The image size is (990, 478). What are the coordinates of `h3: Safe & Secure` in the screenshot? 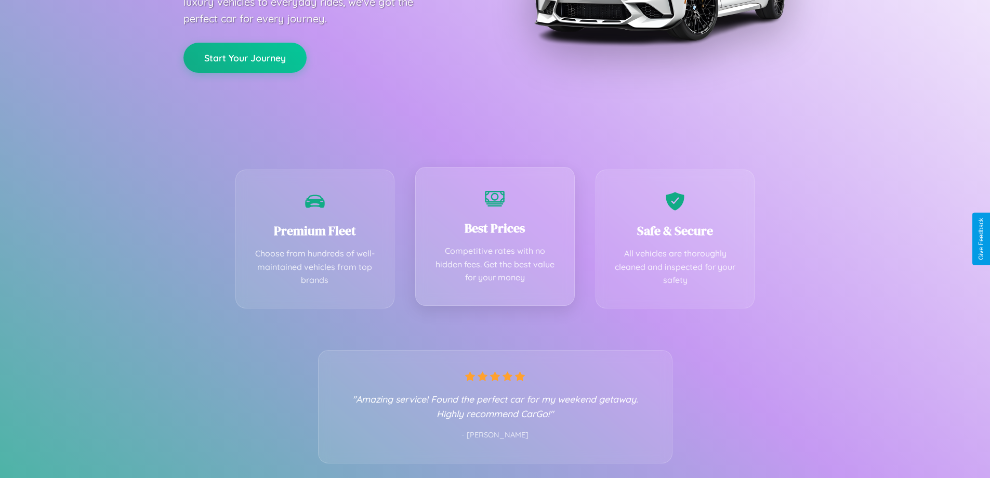 It's located at (675, 230).